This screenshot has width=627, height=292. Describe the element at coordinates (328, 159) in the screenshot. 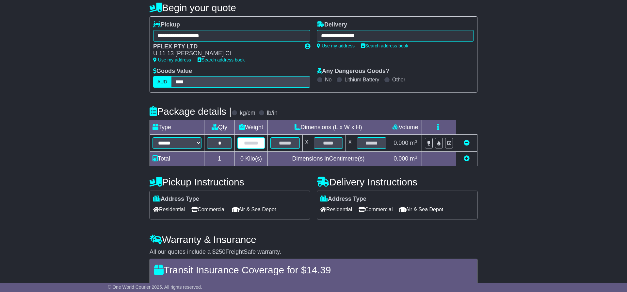

I see `td: Dimensions in Centimetre(s)` at that location.